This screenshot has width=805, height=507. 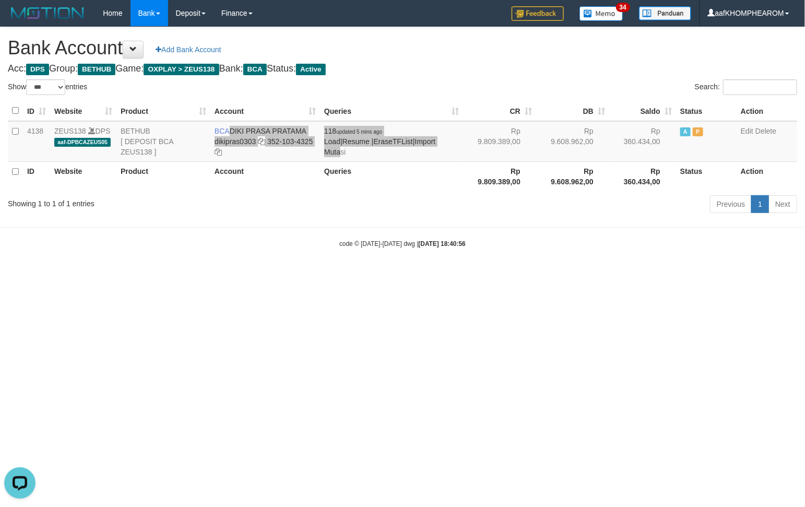 I want to click on th: Queries: activate to sort column ascending, so click(x=391, y=111).